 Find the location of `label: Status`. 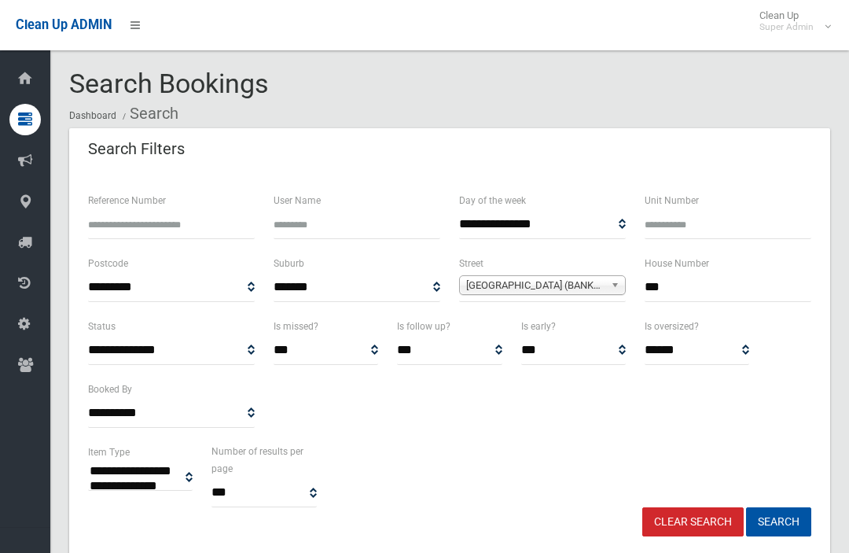

label: Status is located at coordinates (101, 326).